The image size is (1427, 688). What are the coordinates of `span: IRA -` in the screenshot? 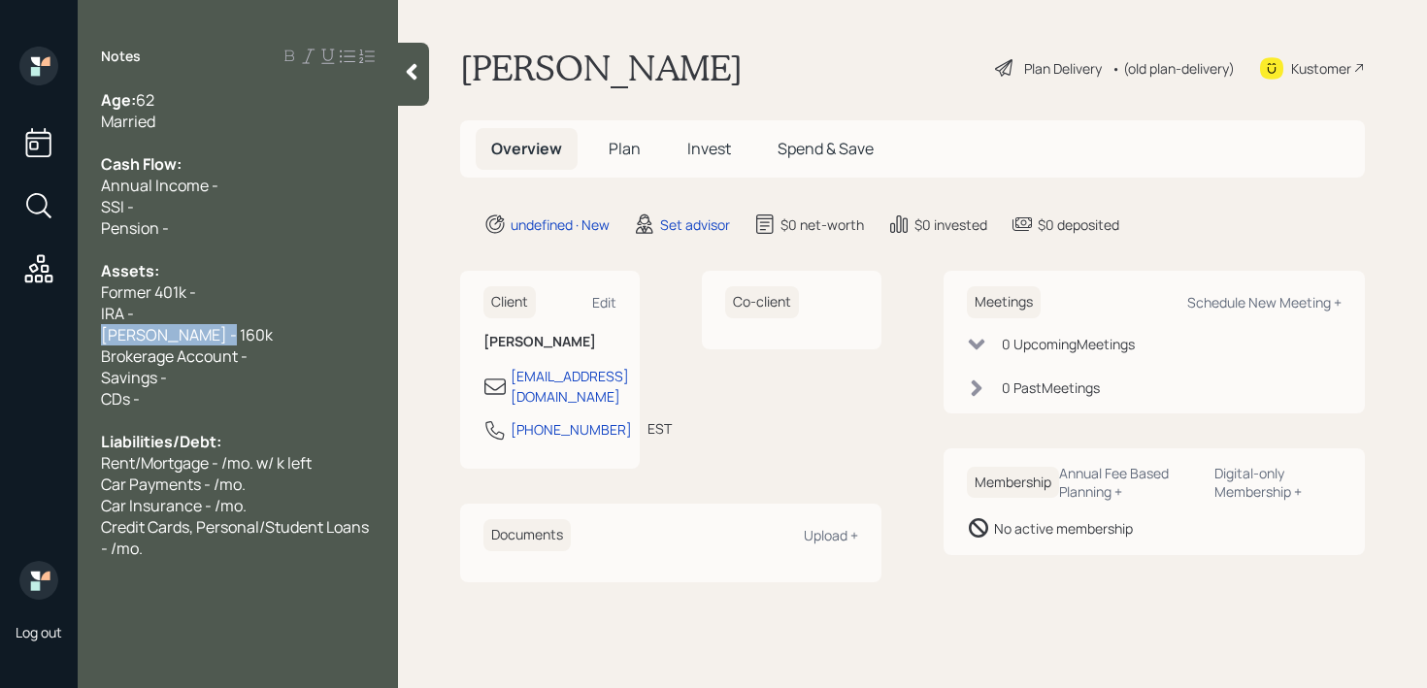 It's located at (117, 313).